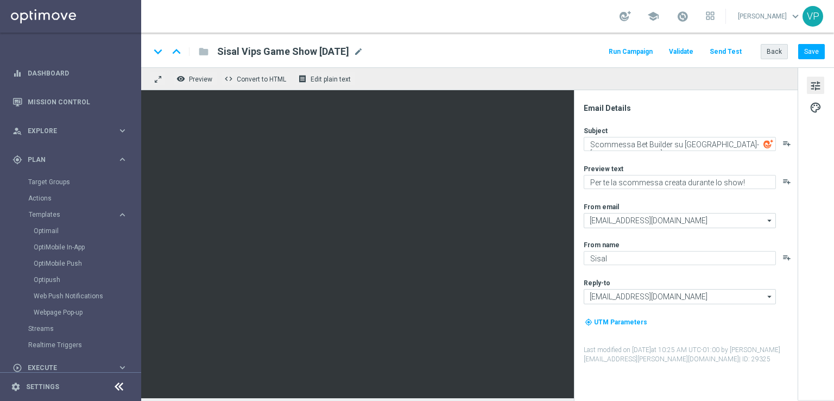  I want to click on button: Save, so click(811, 52).